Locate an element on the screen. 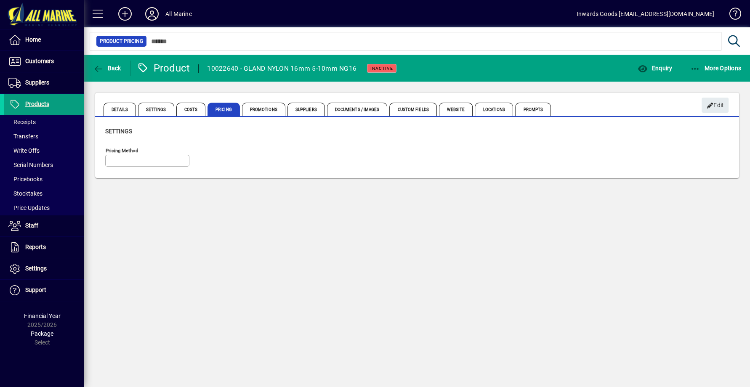  div: All Marine is located at coordinates (178, 14).